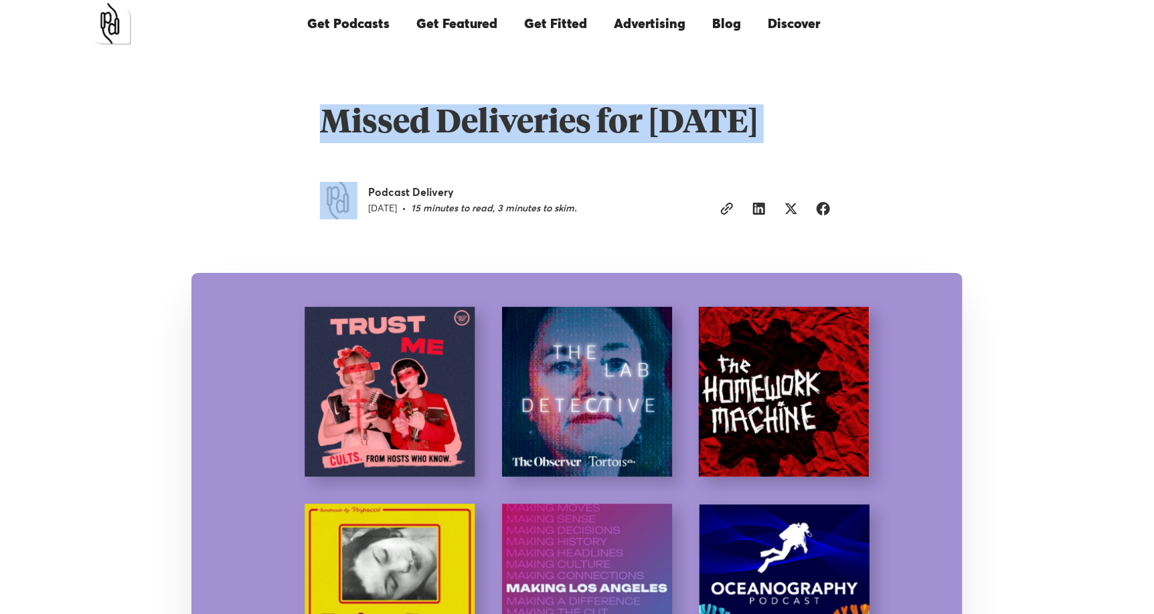  Describe the element at coordinates (494, 209) in the screenshot. I see `div: 15 minutes to read, 3 minutes to skim.` at that location.